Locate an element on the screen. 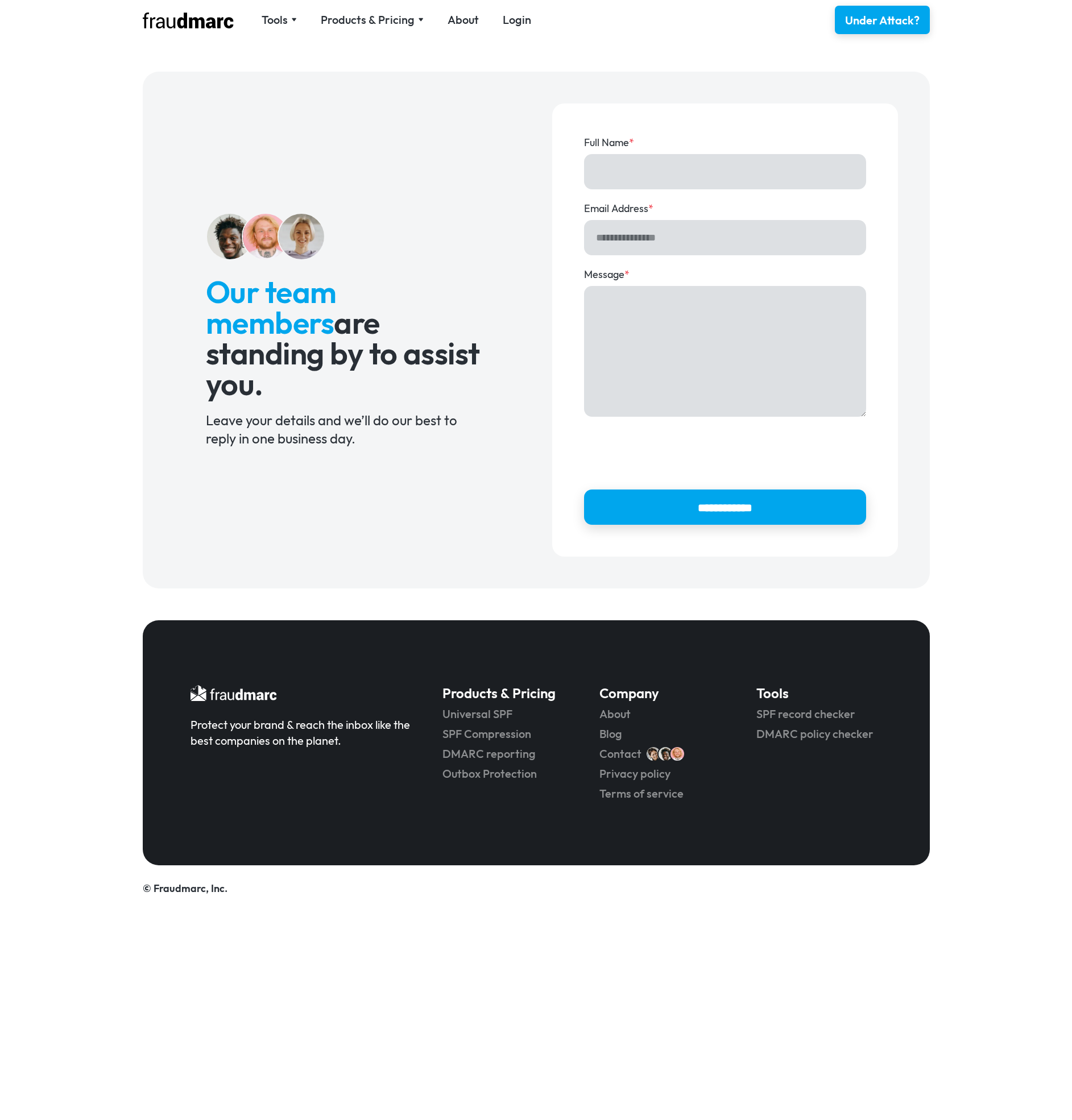 The image size is (1072, 1120). a: SPF record checker is located at coordinates (819, 714).